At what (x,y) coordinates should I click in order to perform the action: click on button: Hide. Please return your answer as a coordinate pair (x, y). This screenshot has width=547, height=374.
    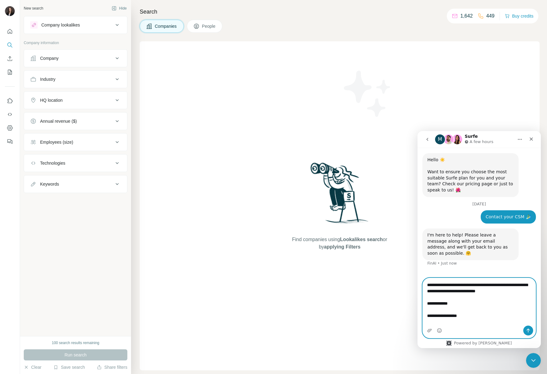
    Looking at the image, I should click on (119, 8).